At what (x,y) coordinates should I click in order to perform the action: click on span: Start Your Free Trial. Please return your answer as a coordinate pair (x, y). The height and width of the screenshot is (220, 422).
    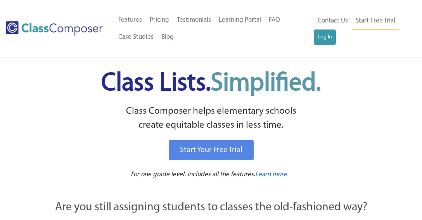
    Looking at the image, I should click on (211, 150).